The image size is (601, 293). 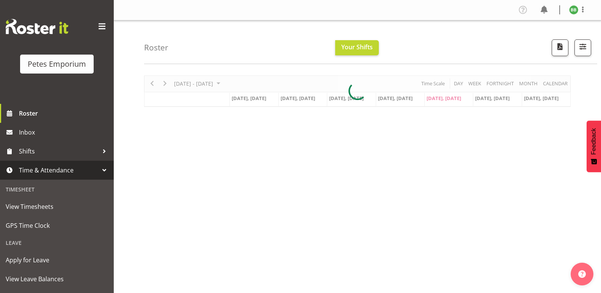 What do you see at coordinates (57, 243) in the screenshot?
I see `div: Leave` at bounding box center [57, 243].